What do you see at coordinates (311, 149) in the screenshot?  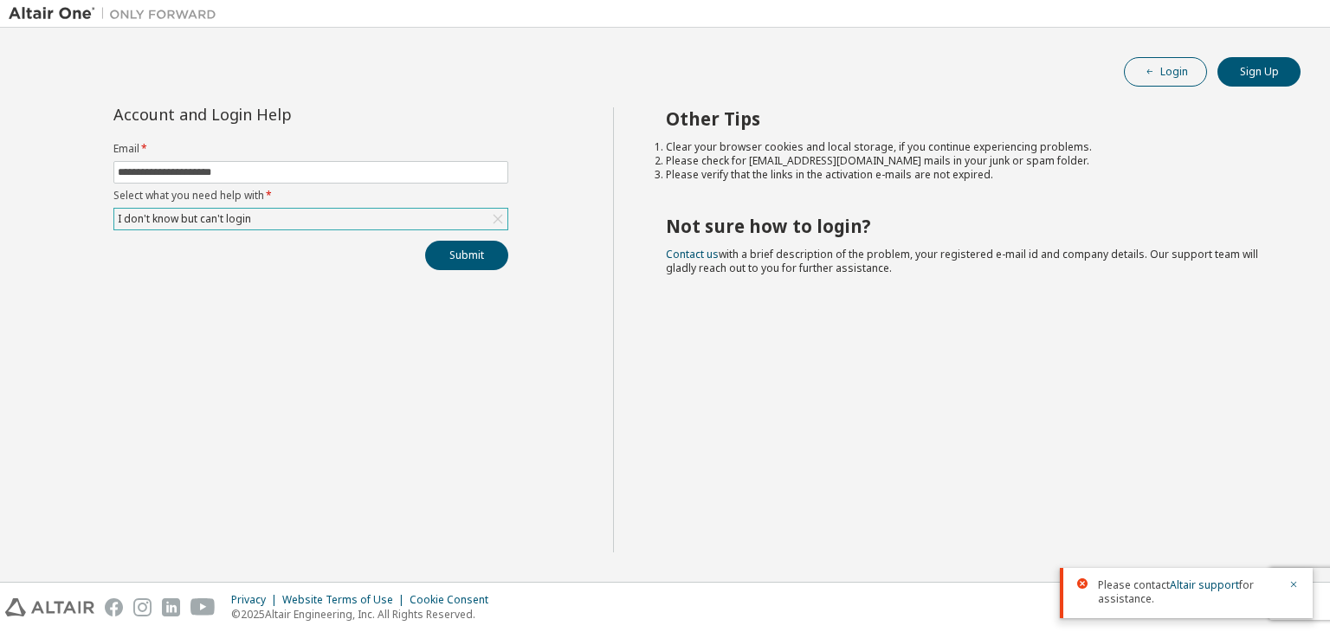 I see `label: Email` at bounding box center [311, 149].